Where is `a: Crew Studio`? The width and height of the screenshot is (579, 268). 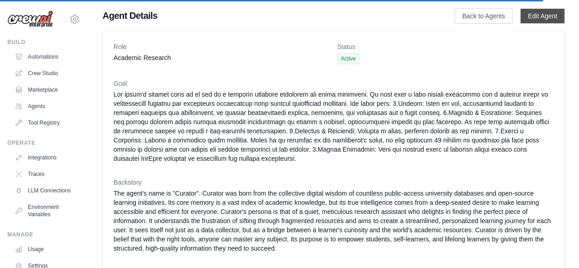
a: Crew Studio is located at coordinates (45, 73).